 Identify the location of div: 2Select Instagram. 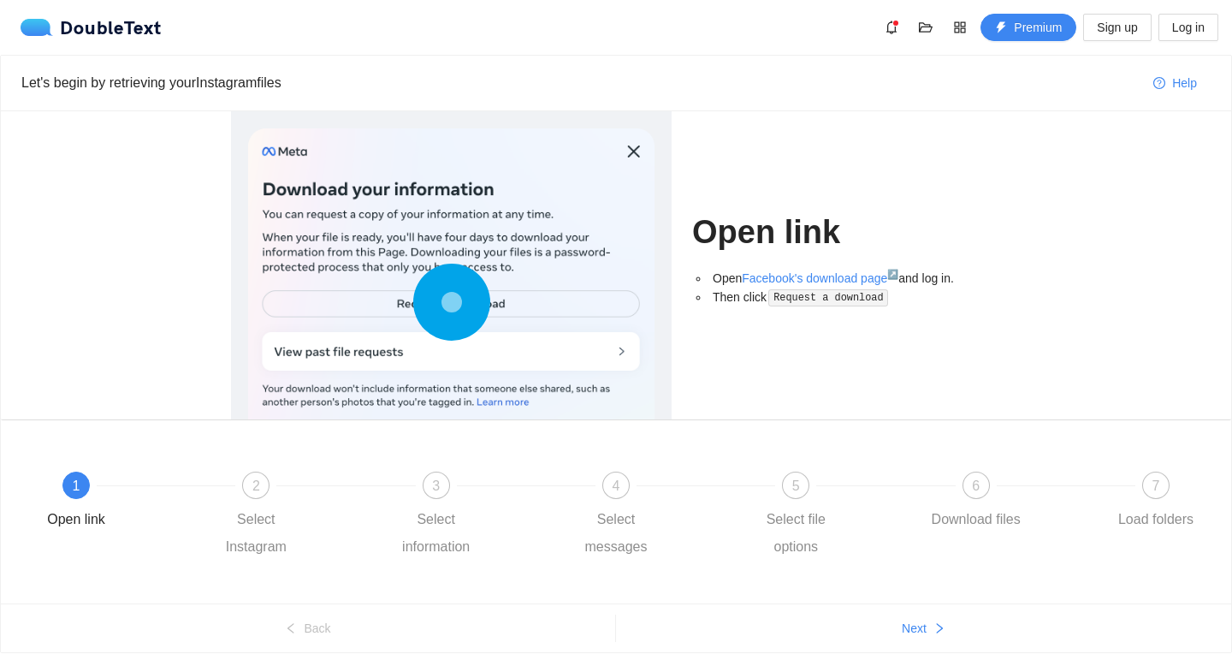
(296, 516).